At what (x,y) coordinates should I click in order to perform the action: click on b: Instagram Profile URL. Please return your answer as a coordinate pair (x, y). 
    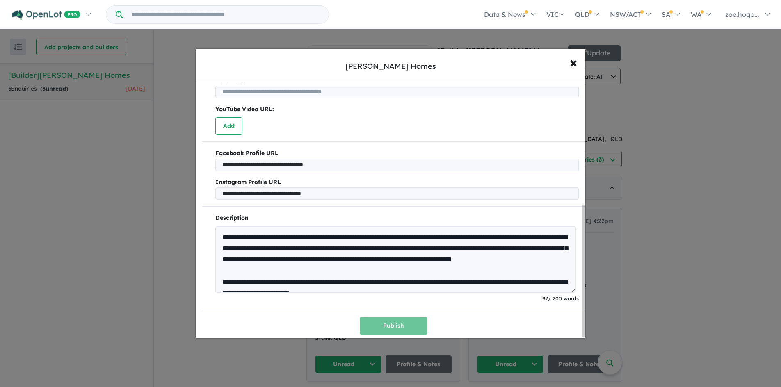
    Looking at the image, I should click on (397, 182).